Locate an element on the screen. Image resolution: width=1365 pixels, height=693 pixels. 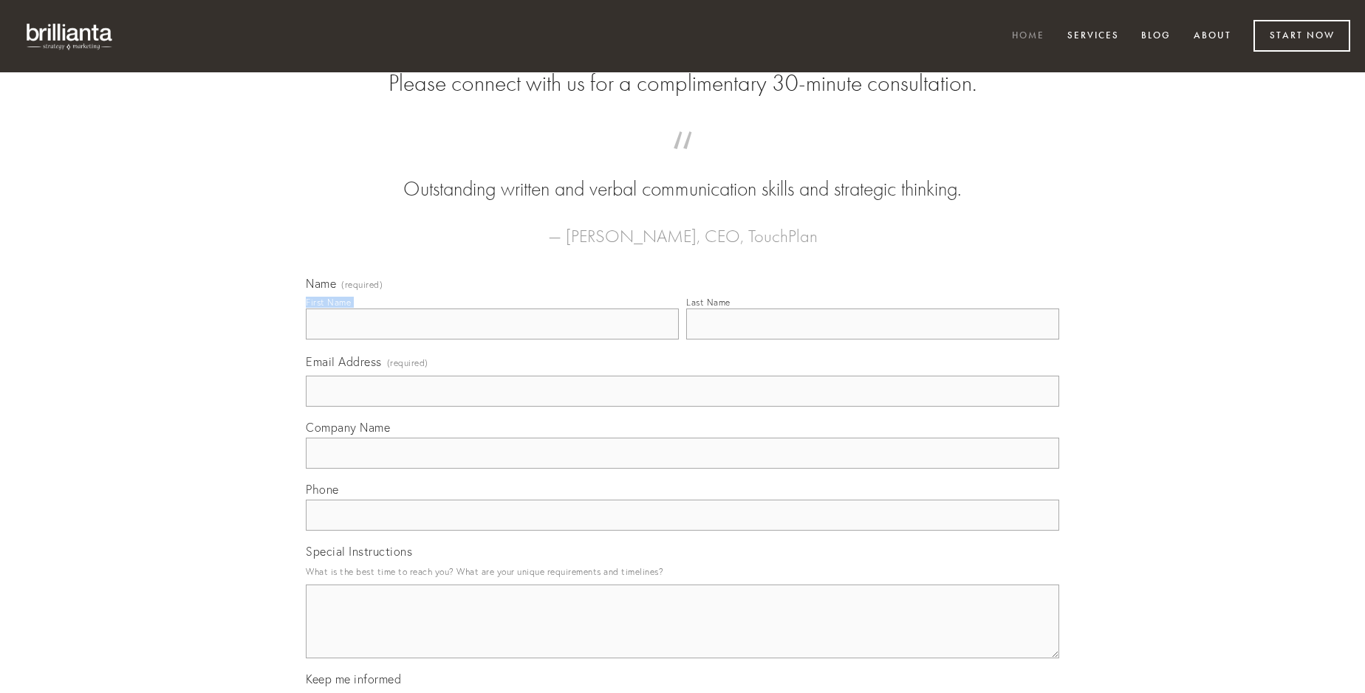
span: Email Address is located at coordinates (343, 362).